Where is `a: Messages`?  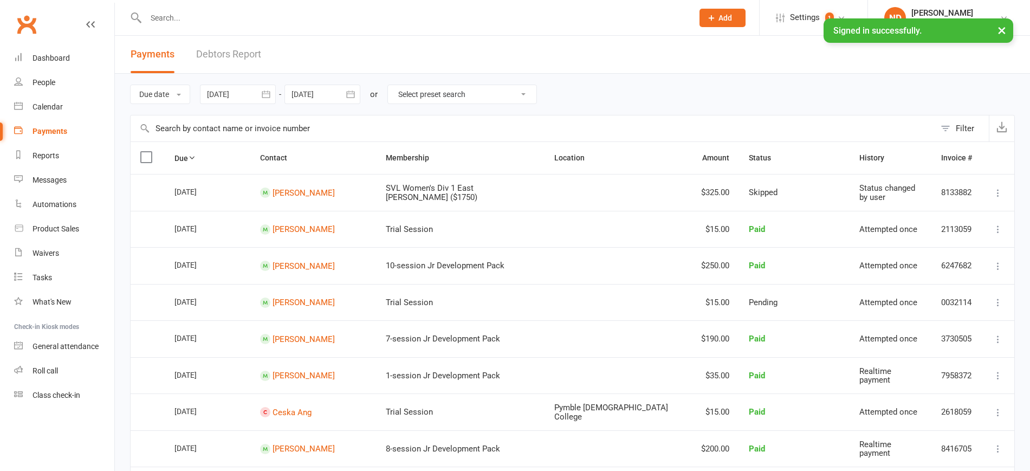
a: Messages is located at coordinates (64, 180).